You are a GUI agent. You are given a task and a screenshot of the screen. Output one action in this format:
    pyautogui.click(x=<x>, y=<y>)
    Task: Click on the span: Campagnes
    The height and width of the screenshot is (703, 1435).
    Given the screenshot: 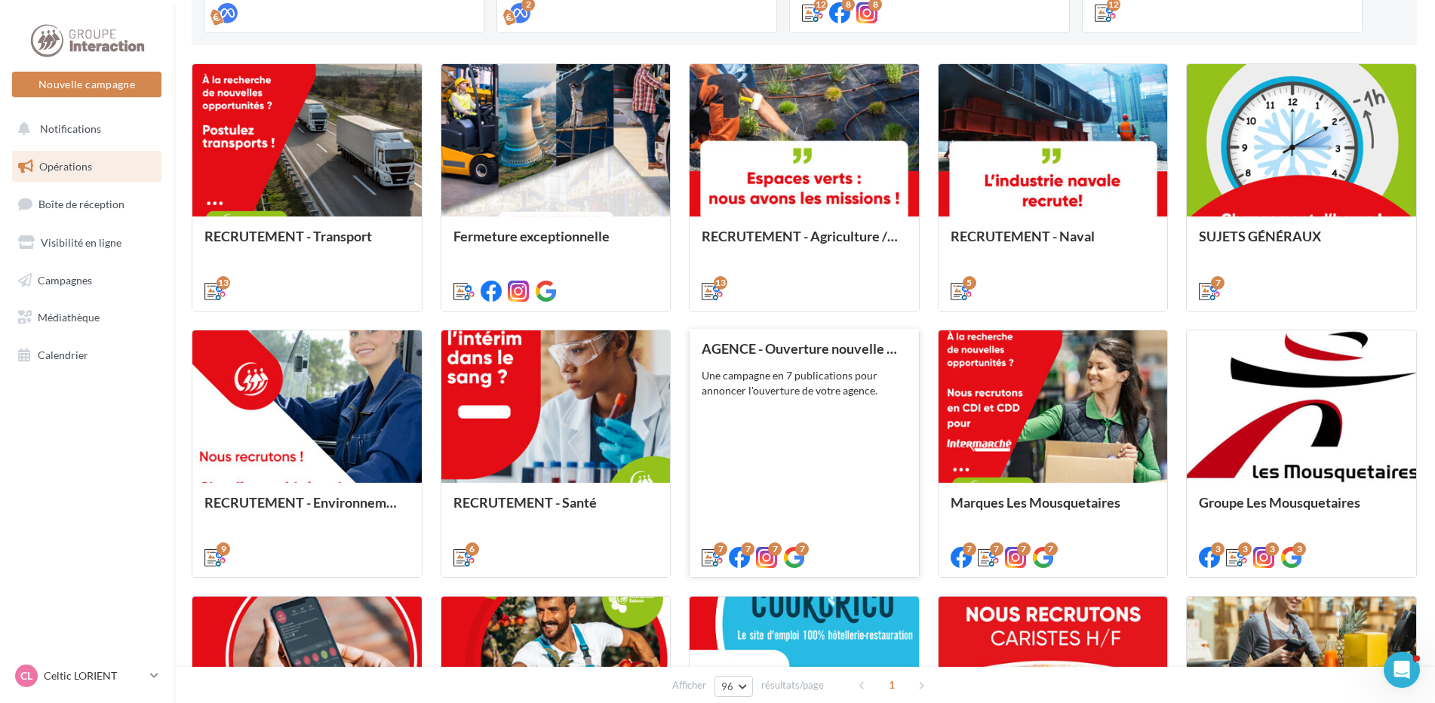 What is the action you would take?
    pyautogui.click(x=65, y=279)
    